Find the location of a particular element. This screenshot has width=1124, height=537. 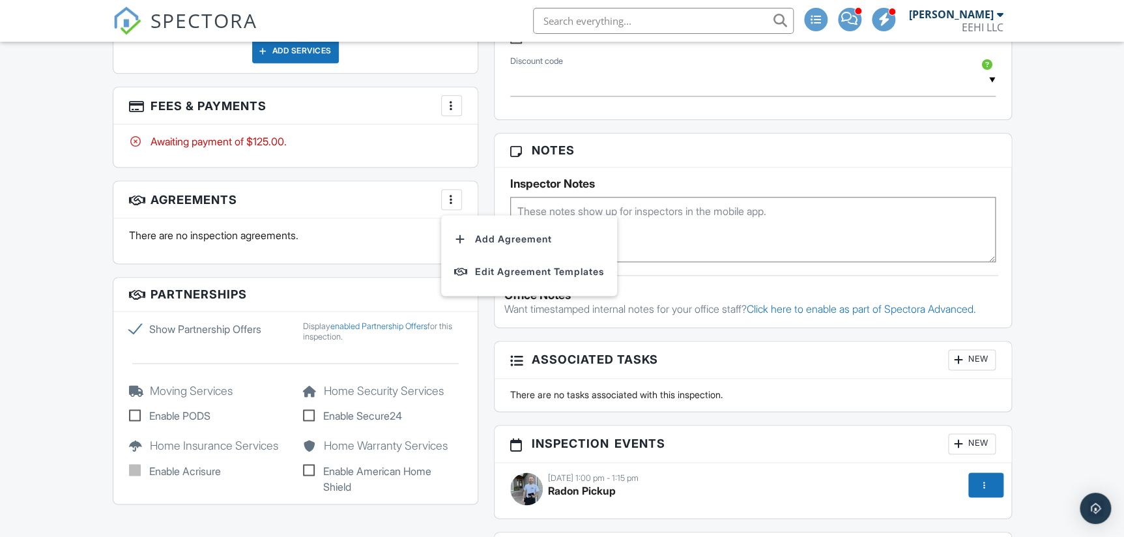

div: Awaiting payment of $125.00. is located at coordinates (295, 141).